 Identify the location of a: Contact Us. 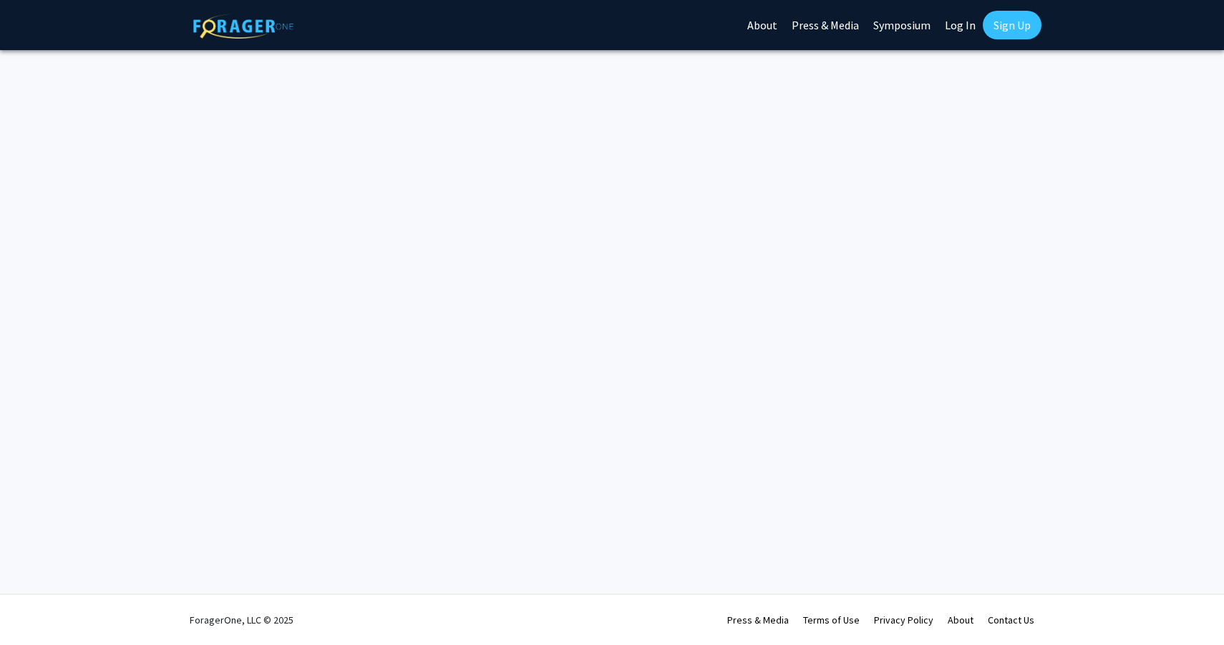
(1011, 620).